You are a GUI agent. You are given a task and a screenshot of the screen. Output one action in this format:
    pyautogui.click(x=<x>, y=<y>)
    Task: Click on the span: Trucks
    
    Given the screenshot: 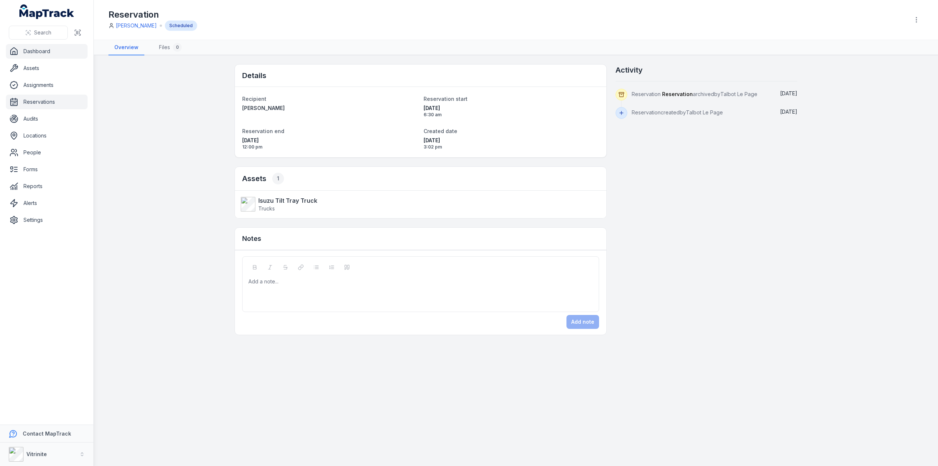 What is the action you would take?
    pyautogui.click(x=267, y=208)
    